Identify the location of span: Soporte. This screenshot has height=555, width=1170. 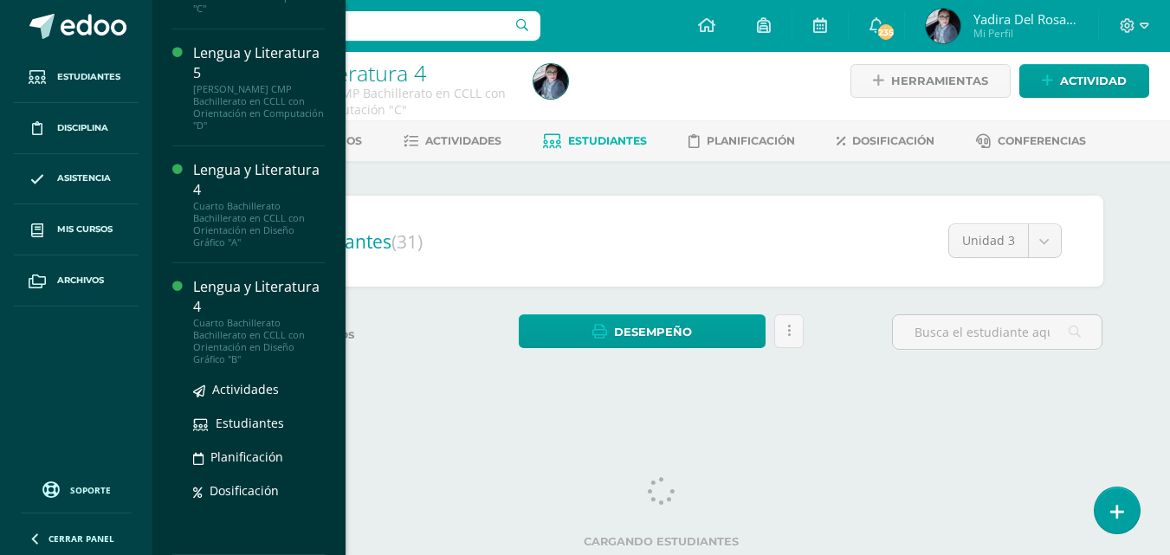
(90, 490).